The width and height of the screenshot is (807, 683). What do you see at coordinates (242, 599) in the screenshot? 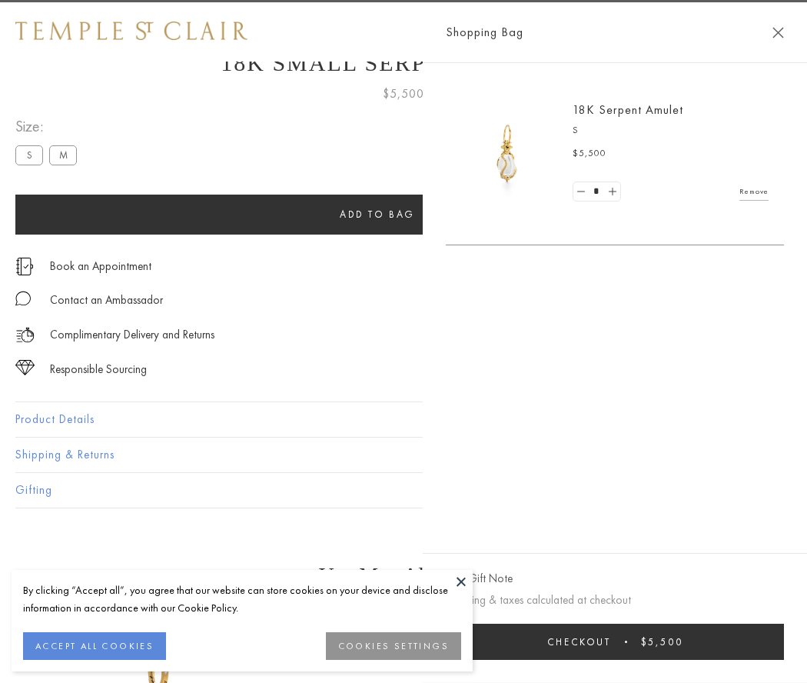
I see `div: By clicking “Accept all”, you agree that our website can store cookies on your device and disclos...` at bounding box center [242, 599].